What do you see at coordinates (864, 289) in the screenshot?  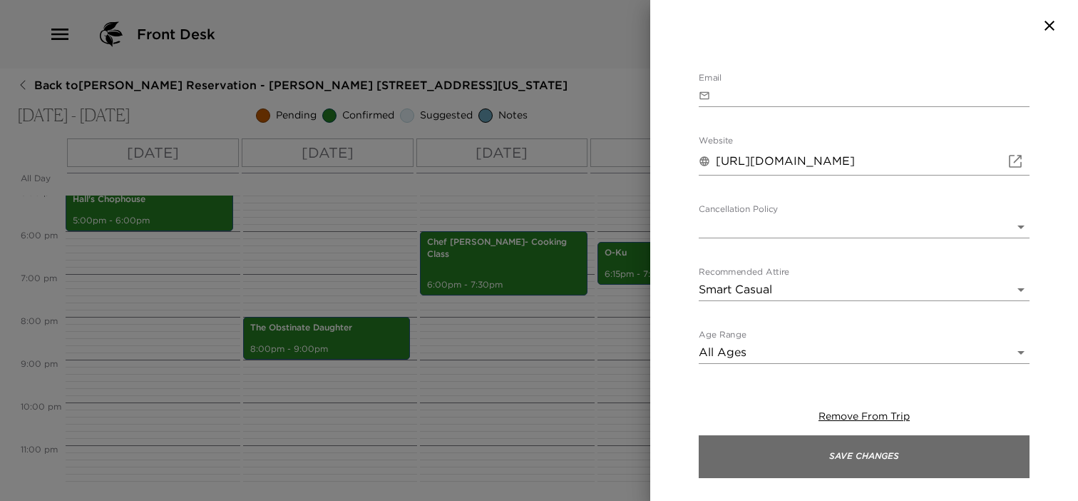 I see `div: Smart Casual` at bounding box center [864, 289].